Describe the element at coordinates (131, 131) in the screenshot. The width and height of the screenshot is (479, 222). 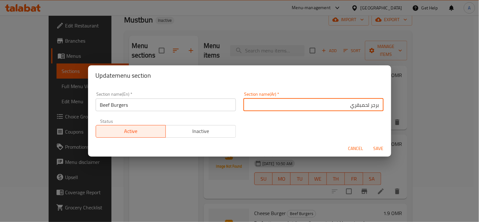
I see `span: Active` at that location.